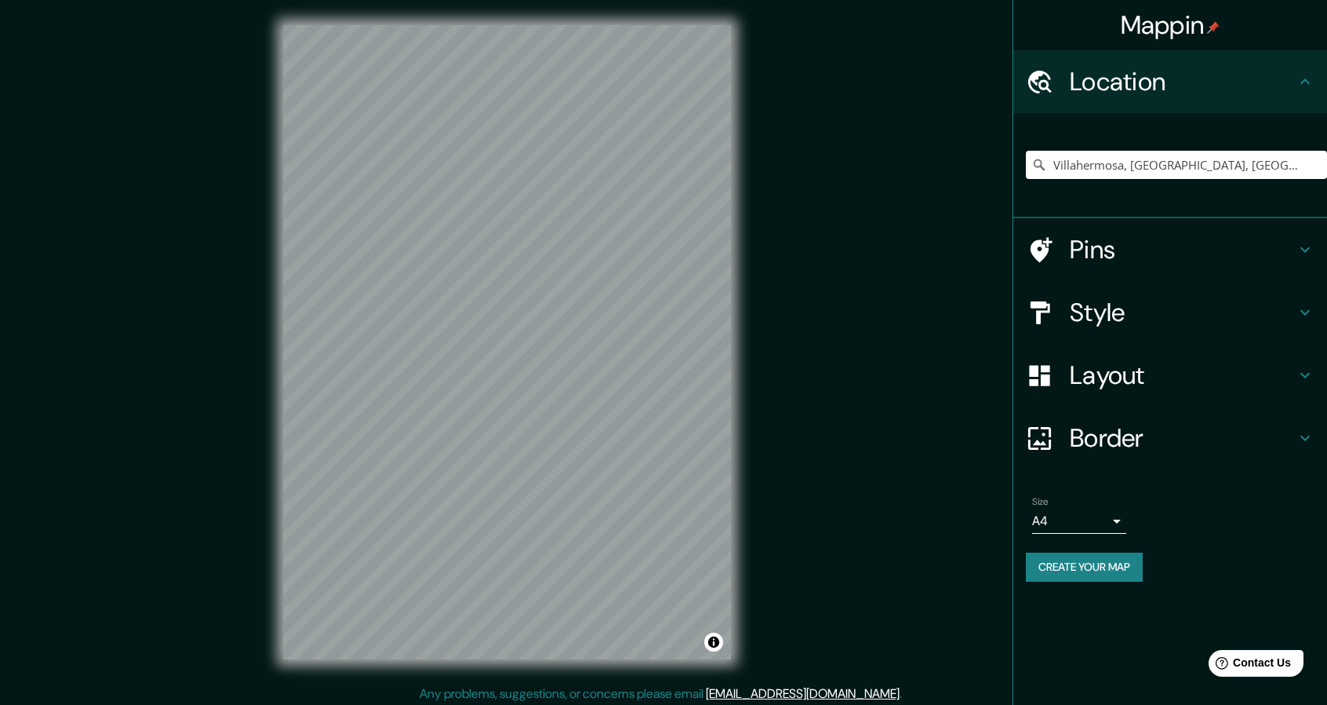 Image resolution: width=1327 pixels, height=705 pixels. Describe the element at coordinates (1214, 27) in the screenshot. I see `img: pin-icon.png` at that location.